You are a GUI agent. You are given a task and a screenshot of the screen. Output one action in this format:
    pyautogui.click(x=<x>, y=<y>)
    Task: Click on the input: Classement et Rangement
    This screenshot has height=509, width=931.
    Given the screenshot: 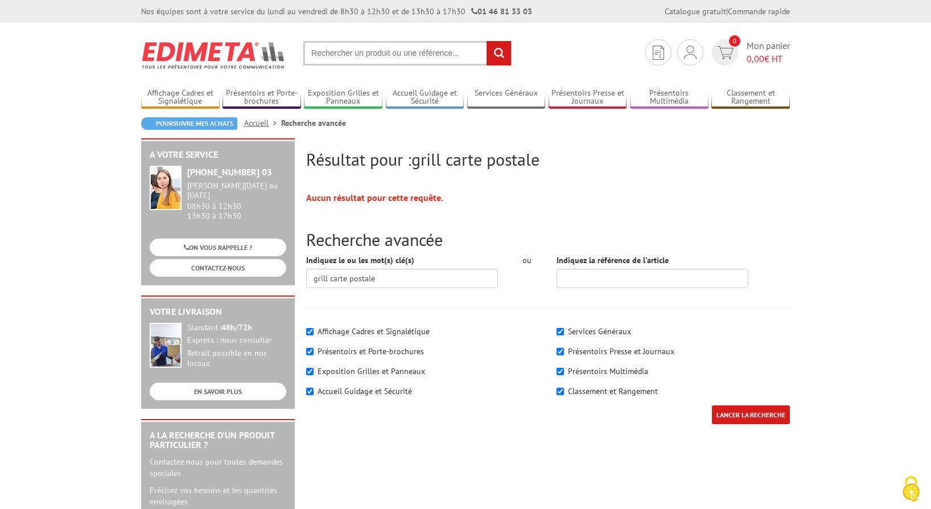 What is the action you would take?
    pyautogui.click(x=560, y=391)
    